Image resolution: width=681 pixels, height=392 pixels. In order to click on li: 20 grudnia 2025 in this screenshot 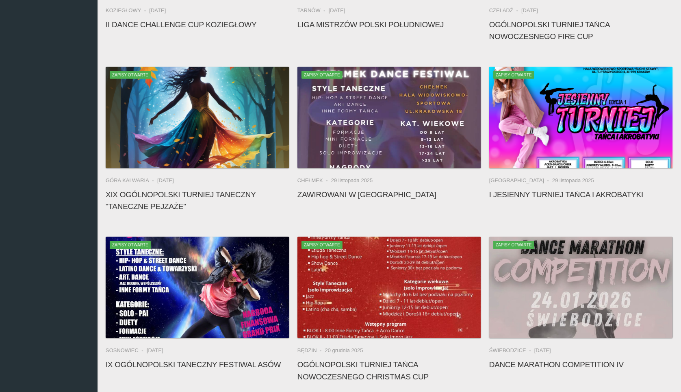, I will do `click(344, 350)`.